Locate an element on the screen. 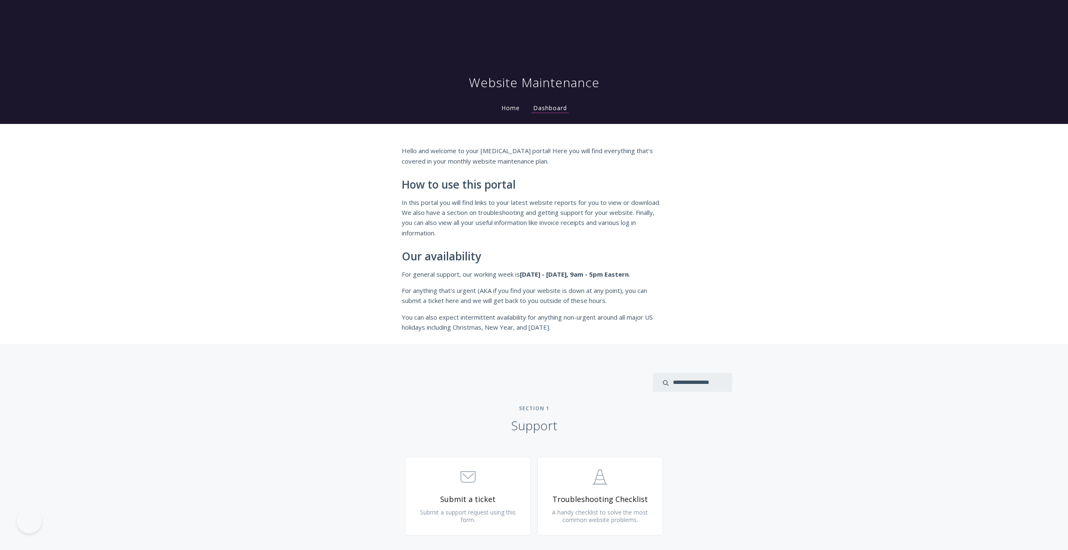 This screenshot has height=550, width=1068. span: Submit a support request using this form. is located at coordinates (468, 516).